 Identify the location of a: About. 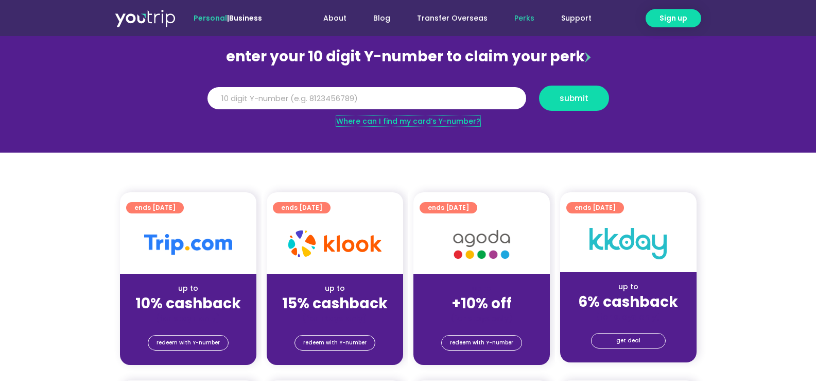
(335, 18).